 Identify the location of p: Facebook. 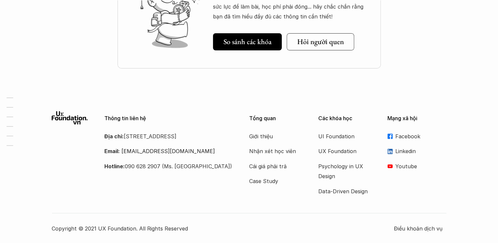
(421, 136).